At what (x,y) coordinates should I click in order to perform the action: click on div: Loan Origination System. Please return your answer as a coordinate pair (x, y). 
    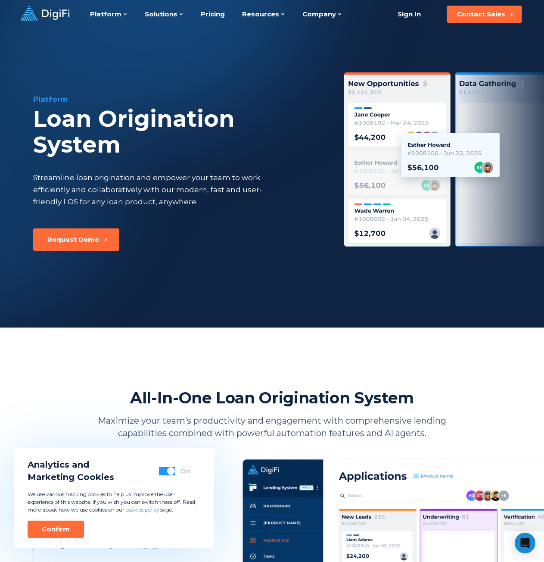
    Looking at the image, I should click on (178, 132).